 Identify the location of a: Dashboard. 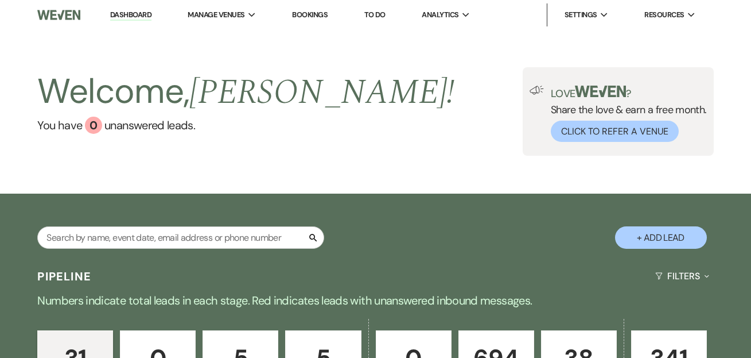
(131, 15).